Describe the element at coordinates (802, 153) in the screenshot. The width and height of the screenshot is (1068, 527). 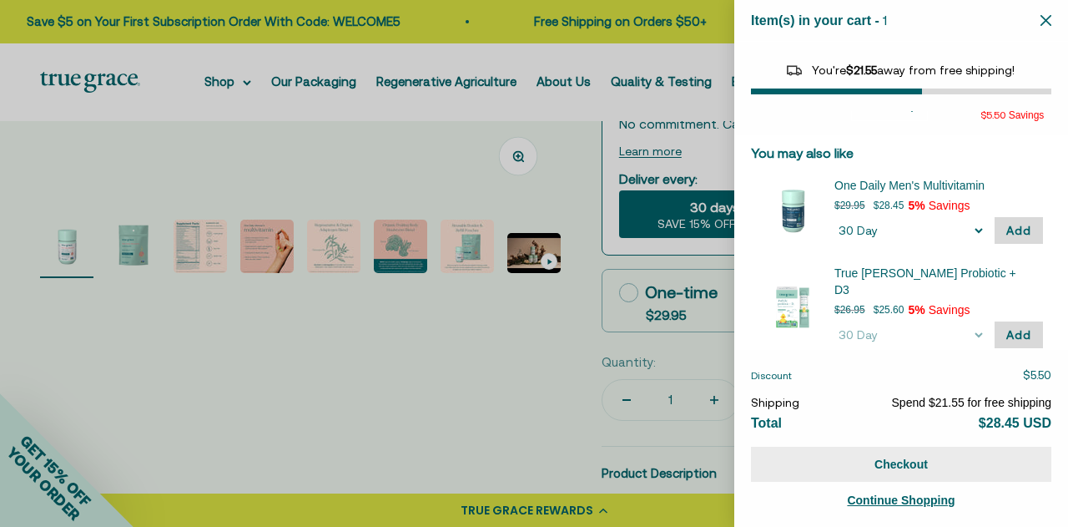
I see `span: You may also like` at that location.